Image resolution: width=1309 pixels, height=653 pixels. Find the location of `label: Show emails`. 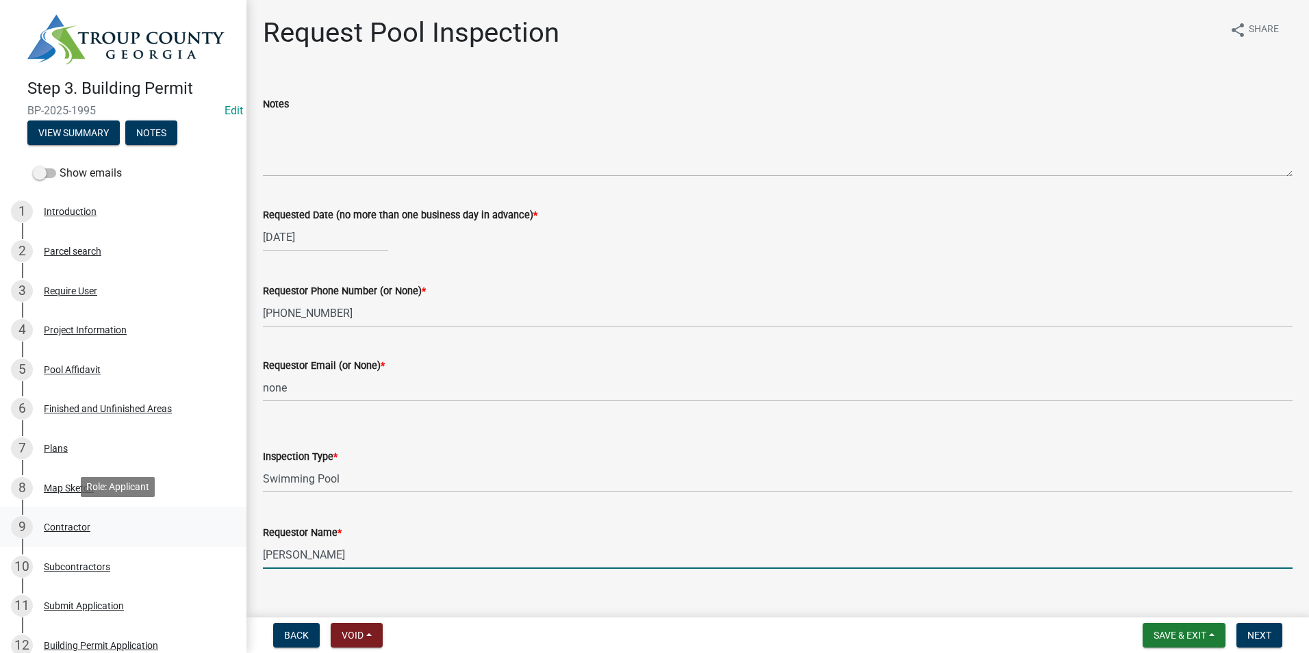

label: Show emails is located at coordinates (77, 173).